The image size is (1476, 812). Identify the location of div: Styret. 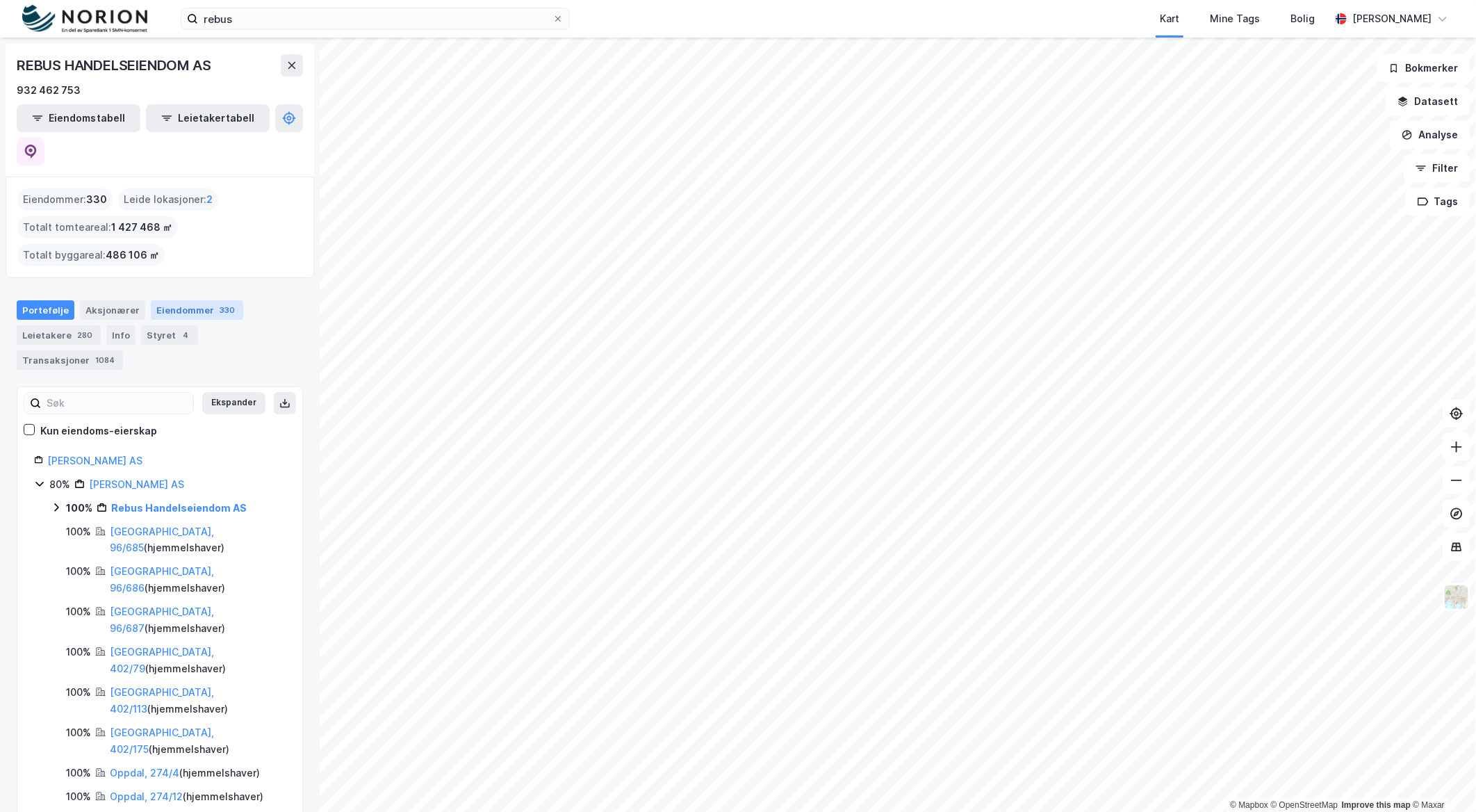
(169, 335).